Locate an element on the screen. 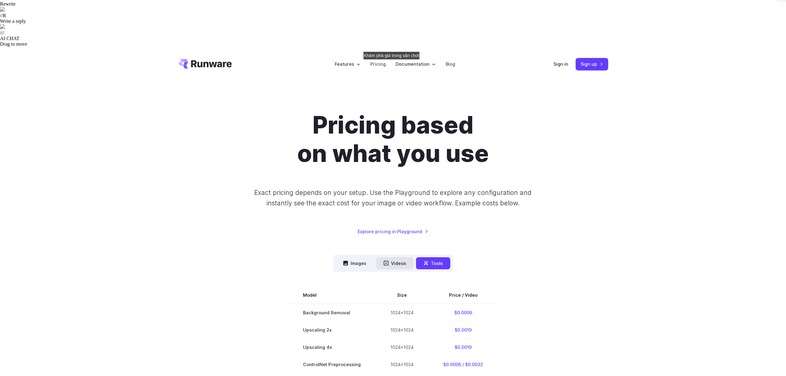 The height and width of the screenshot is (376, 786). th: Model is located at coordinates (332, 295).